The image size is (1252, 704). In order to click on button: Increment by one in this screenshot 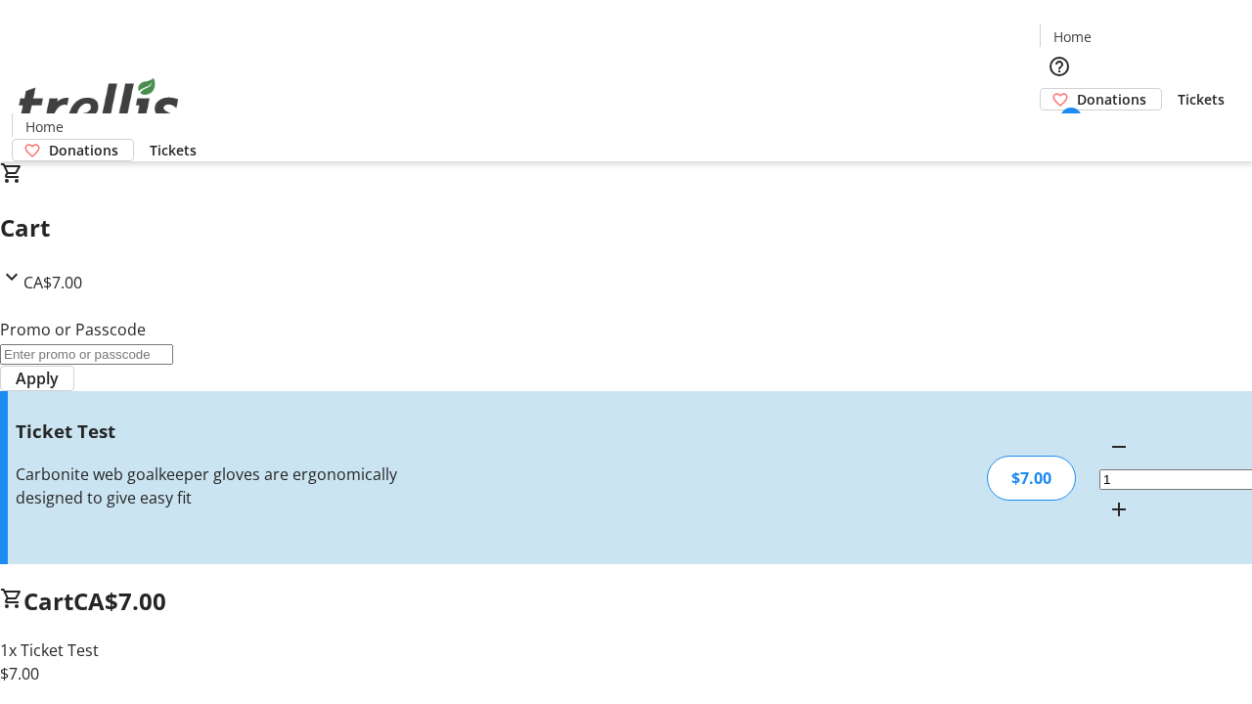, I will do `click(1119, 510)`.